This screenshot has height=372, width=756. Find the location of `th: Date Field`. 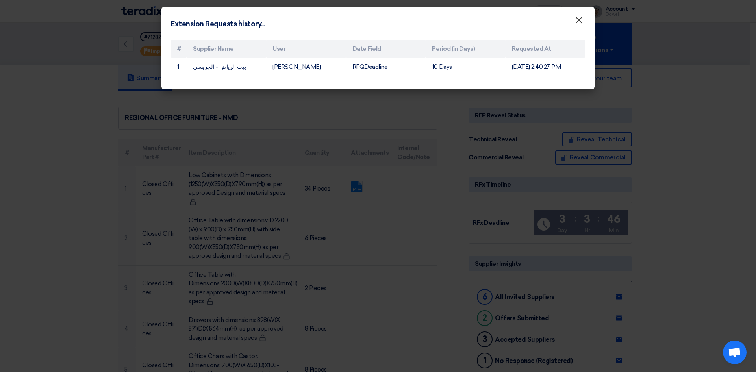

th: Date Field is located at coordinates (386, 49).